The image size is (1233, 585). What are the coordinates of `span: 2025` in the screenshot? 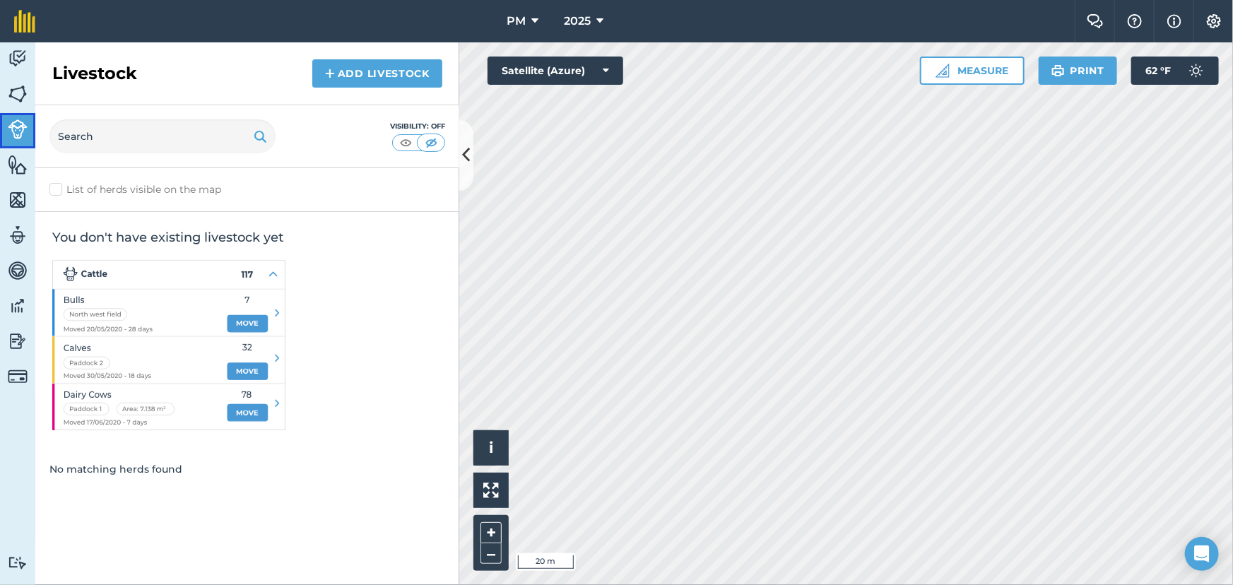 It's located at (577, 21).